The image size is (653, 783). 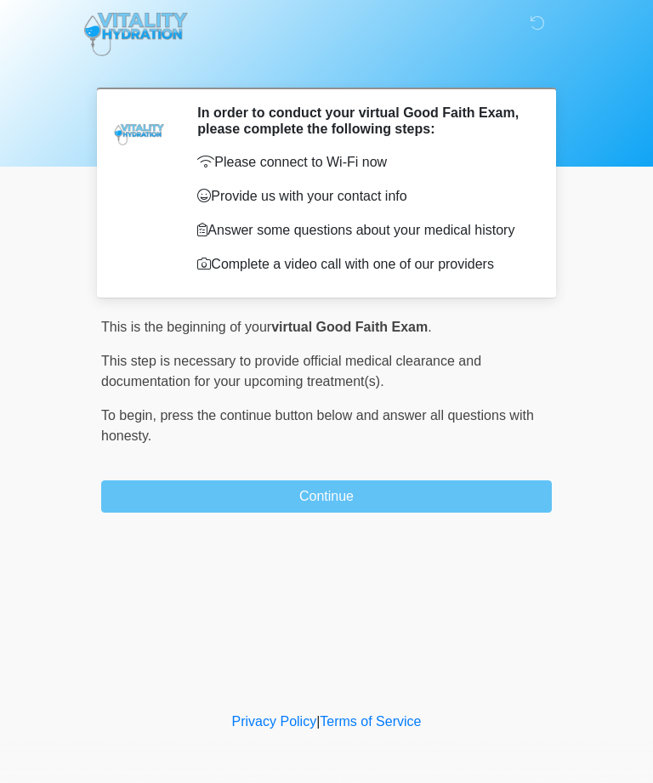 What do you see at coordinates (361, 230) in the screenshot?
I see `p: Answer some questions about your medical history` at bounding box center [361, 230].